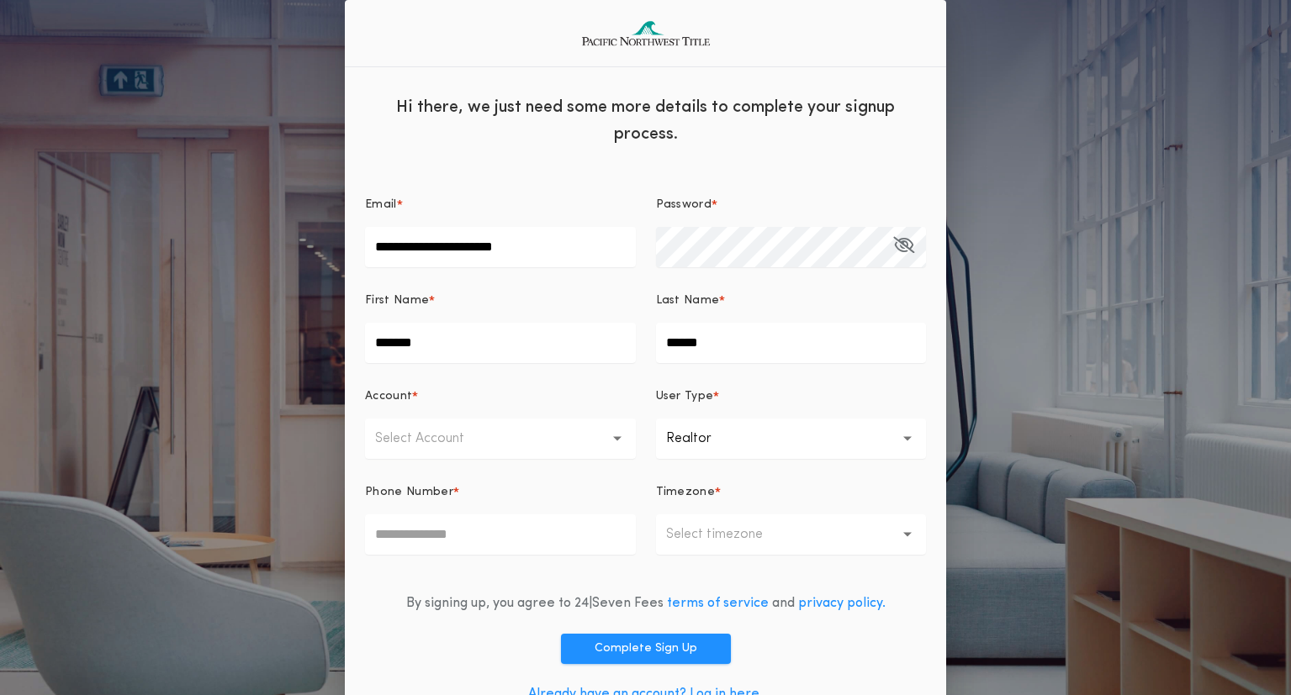  What do you see at coordinates (645, 119) in the screenshot?
I see `div: Hi there, we just need some more details to complete your signup process.` at bounding box center [645, 119].